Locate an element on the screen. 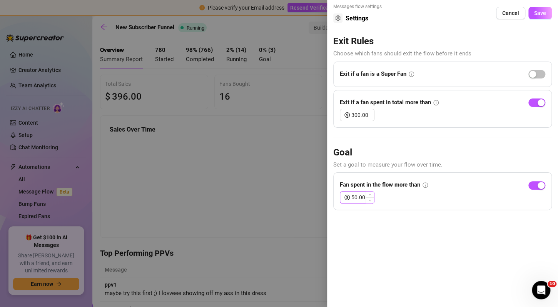 This screenshot has width=558, height=307. span: 10 is located at coordinates (552, 284).